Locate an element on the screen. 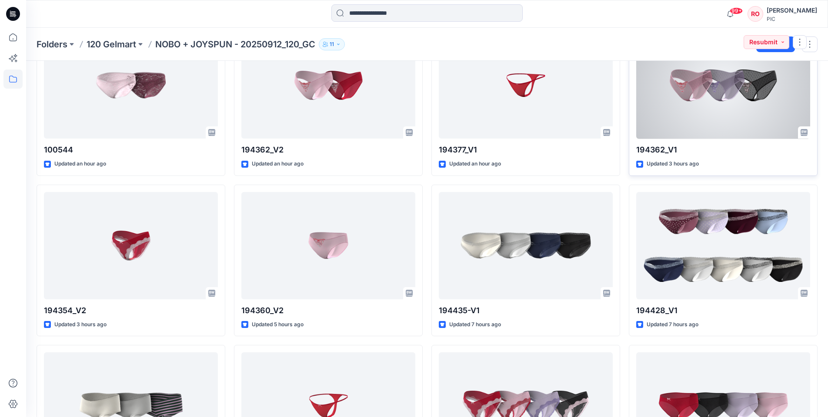 The image size is (828, 417). p: 194377_V1 is located at coordinates (526, 150).